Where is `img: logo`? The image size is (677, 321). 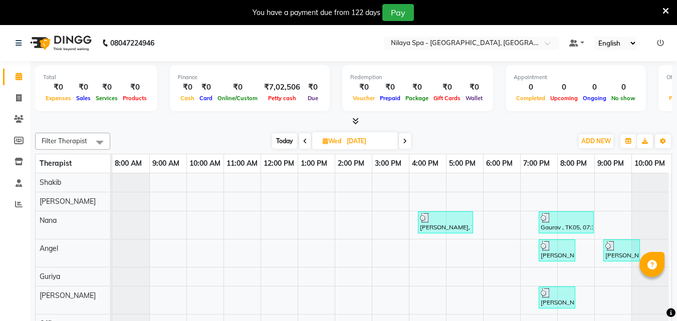
img: logo is located at coordinates (60, 43).